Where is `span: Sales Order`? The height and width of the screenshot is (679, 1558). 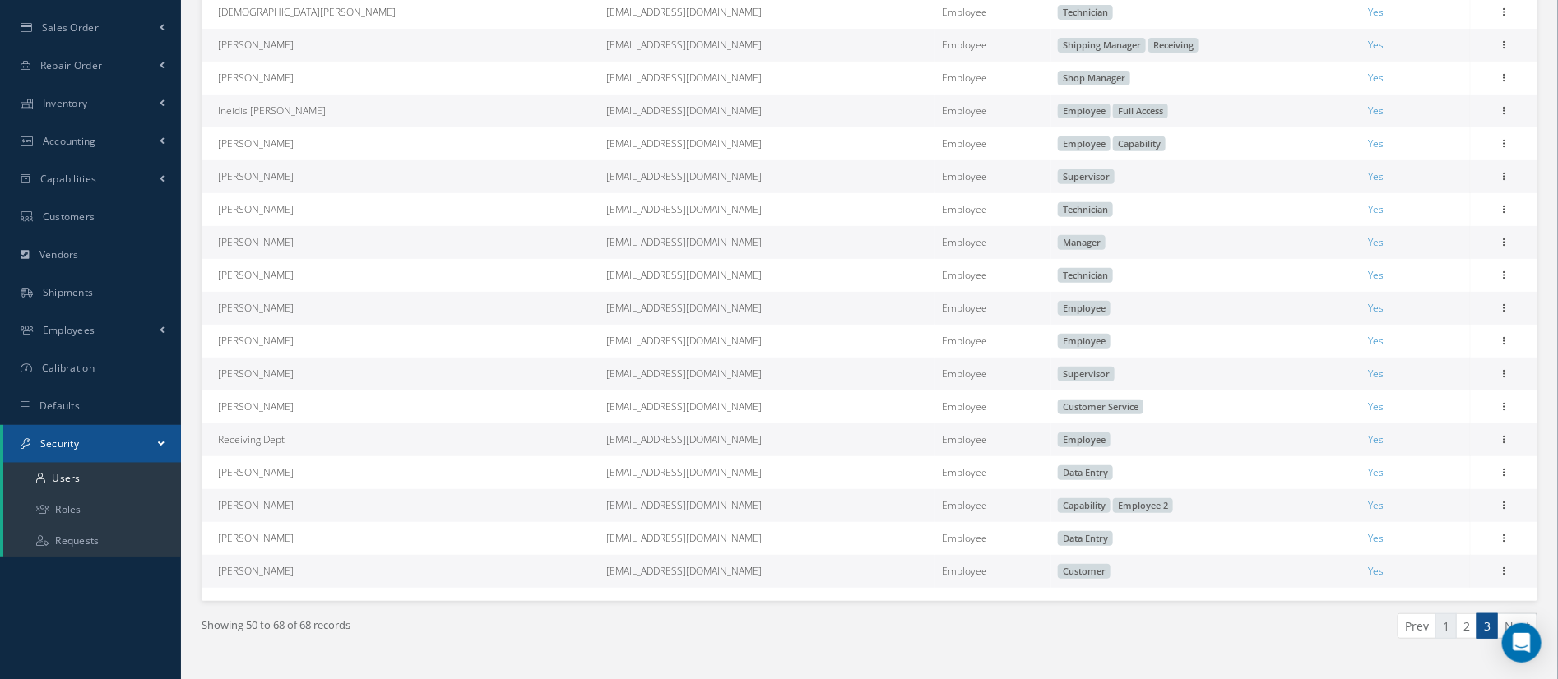
span: Sales Order is located at coordinates (70, 27).